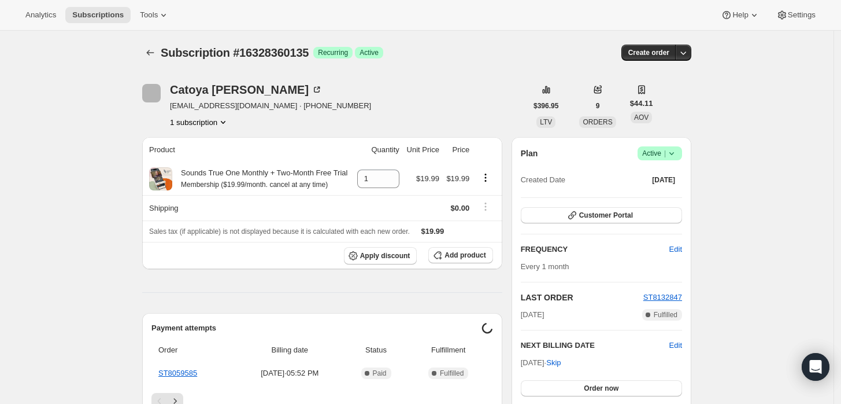 This screenshot has width=841, height=404. What do you see at coordinates (663, 297) in the screenshot?
I see `button: ST8132847` at bounding box center [663, 297].